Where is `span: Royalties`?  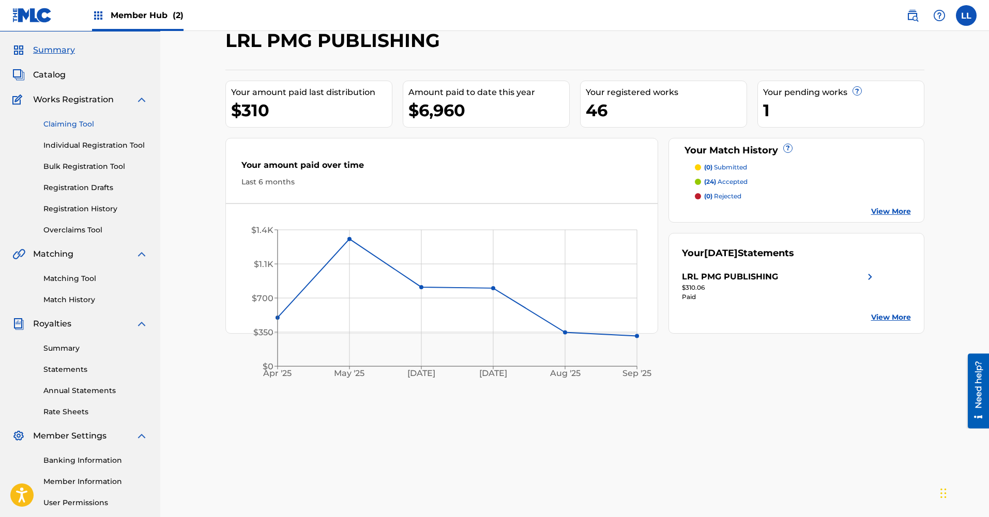
span: Royalties is located at coordinates (52, 324).